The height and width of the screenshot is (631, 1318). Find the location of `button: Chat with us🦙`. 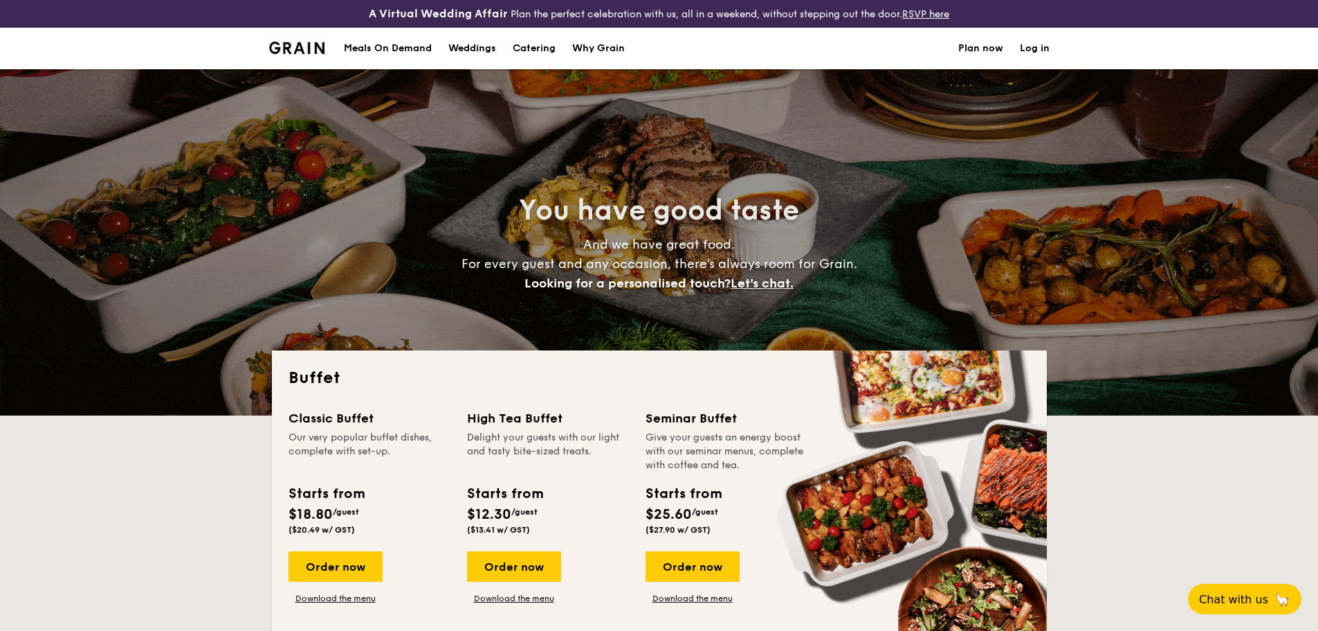

button: Chat with us🦙 is located at coordinates (1245, 599).